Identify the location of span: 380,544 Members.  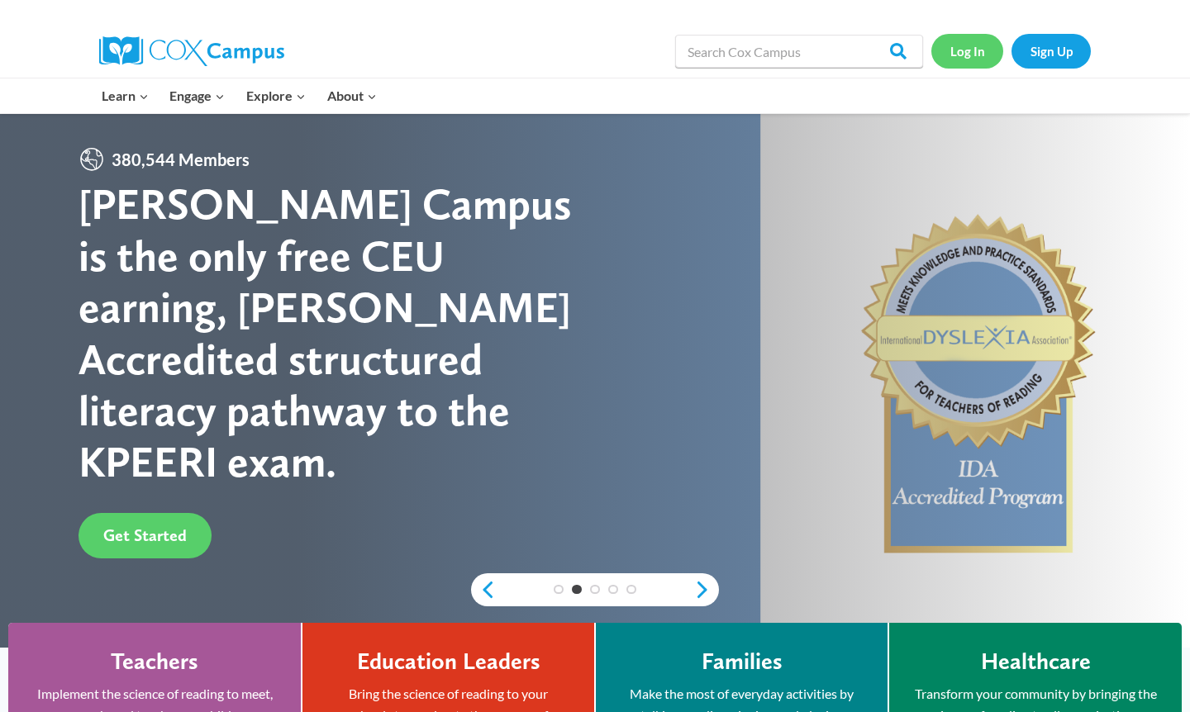
(180, 159).